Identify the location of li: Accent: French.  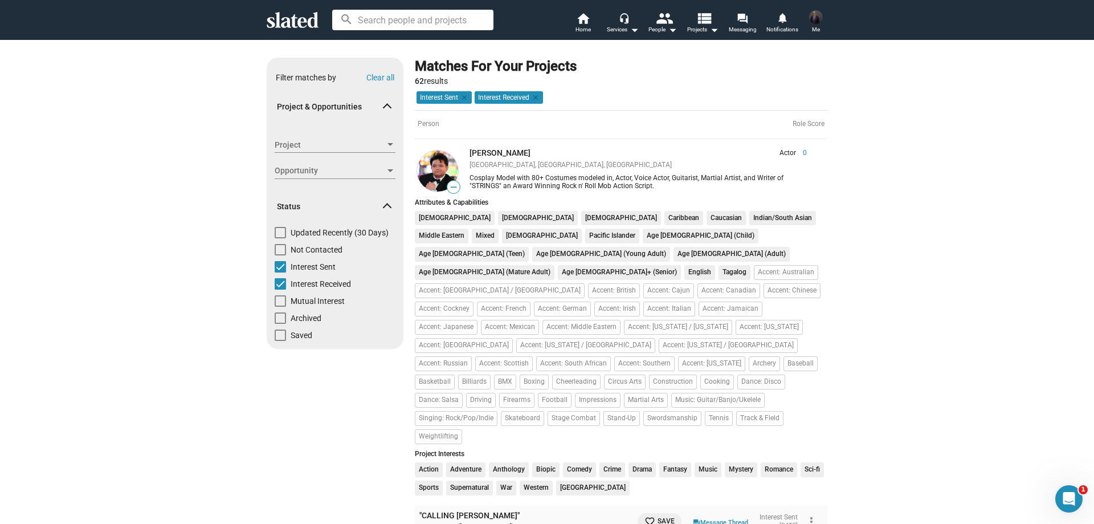
(504, 309).